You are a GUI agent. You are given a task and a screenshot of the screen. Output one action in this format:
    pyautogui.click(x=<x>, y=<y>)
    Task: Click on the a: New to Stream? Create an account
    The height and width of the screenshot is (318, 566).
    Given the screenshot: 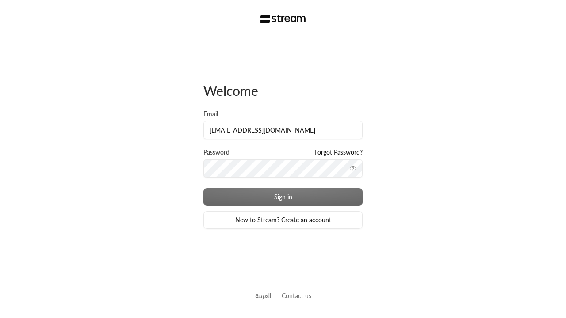 What is the action you would take?
    pyautogui.click(x=283, y=220)
    